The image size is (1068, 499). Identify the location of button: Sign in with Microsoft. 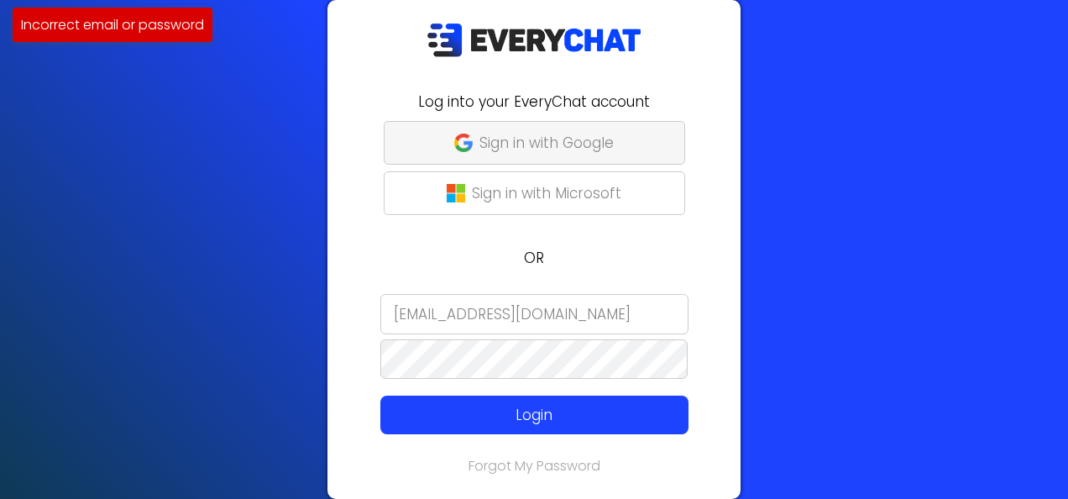
(534, 193).